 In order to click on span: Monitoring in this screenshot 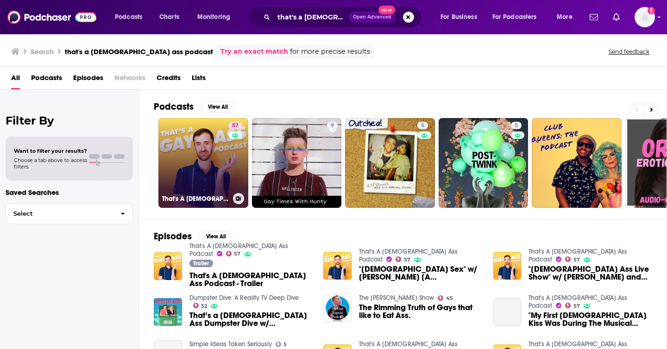, I will do `click(214, 17)`.